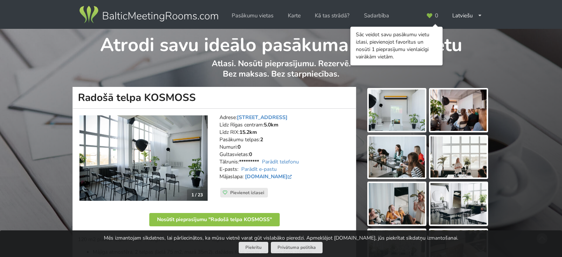 The width and height of the screenshot is (562, 257). Describe the element at coordinates (214, 219) in the screenshot. I see `button: Nosūtīt pieprasījumu "Radošā telpa KOSMOSS"` at that location.